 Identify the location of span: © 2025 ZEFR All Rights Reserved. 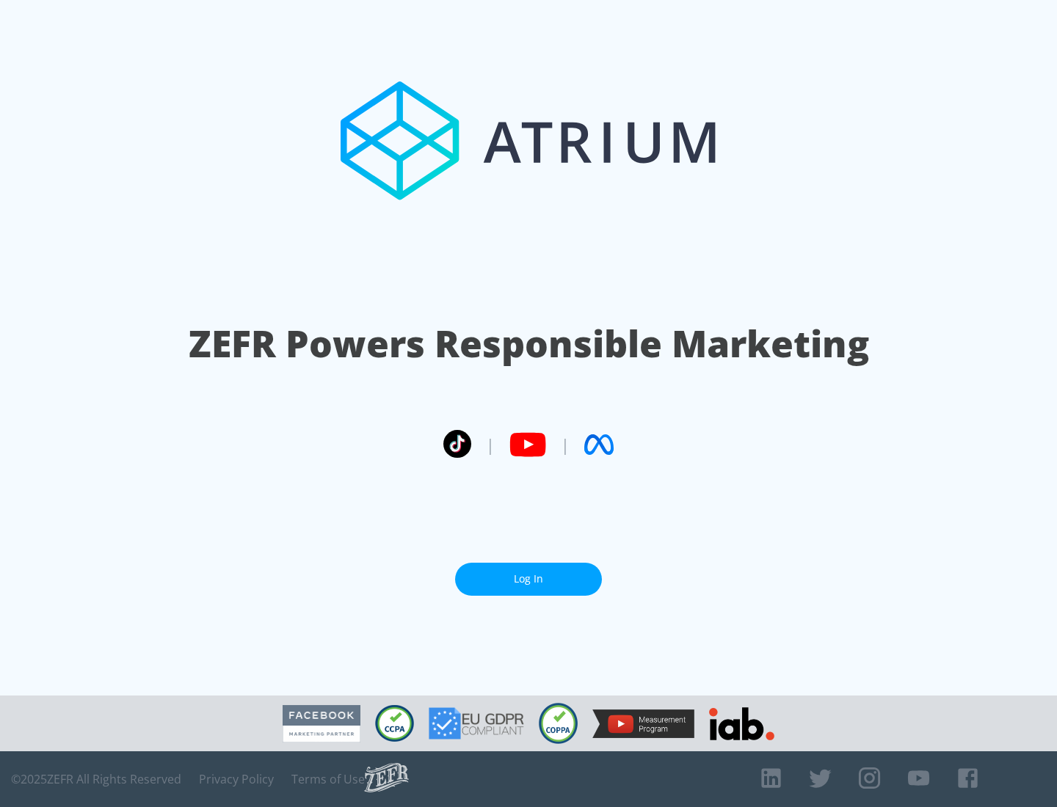
(96, 779).